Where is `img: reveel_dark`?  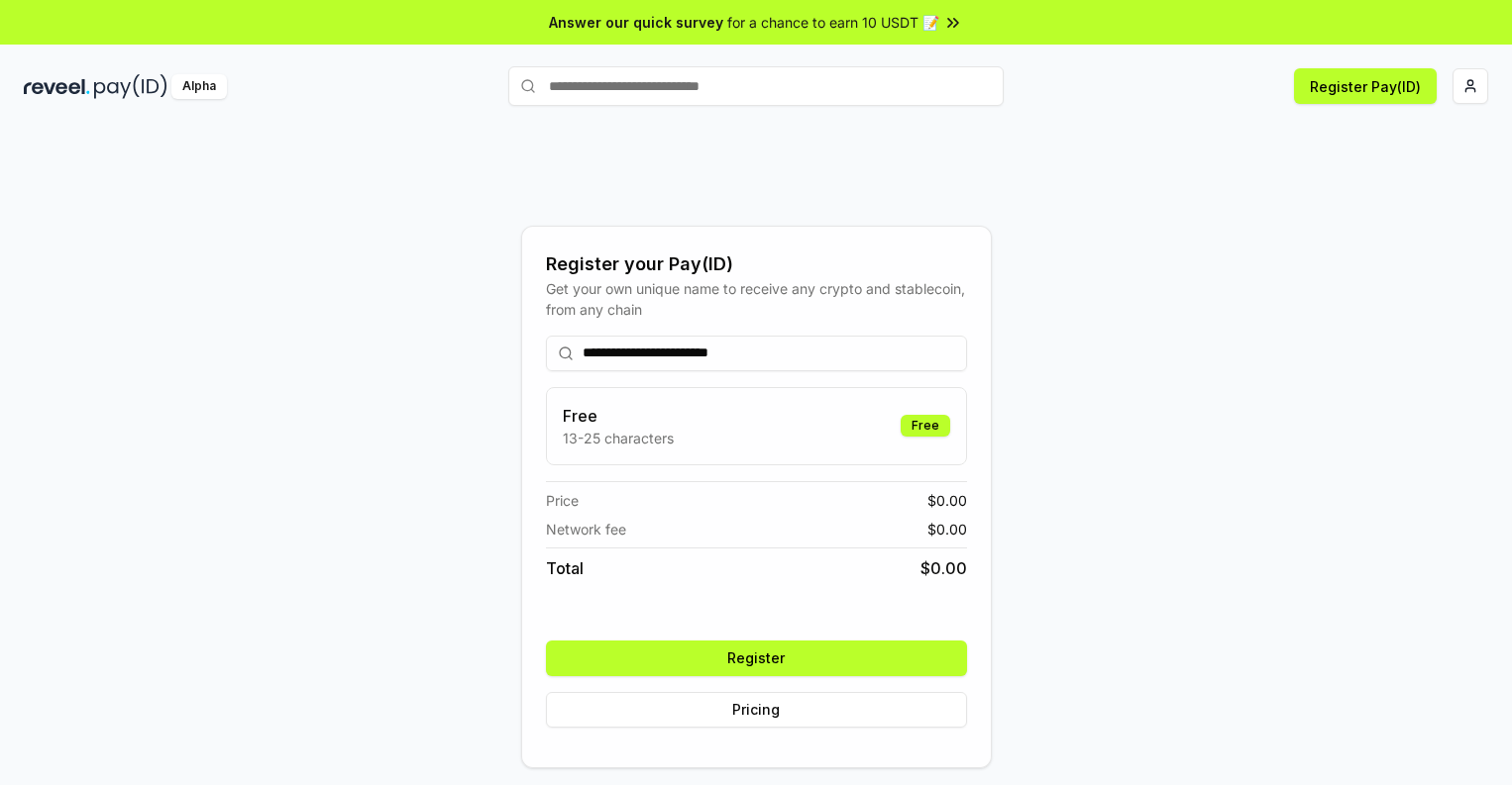
img: reveel_dark is located at coordinates (56, 86).